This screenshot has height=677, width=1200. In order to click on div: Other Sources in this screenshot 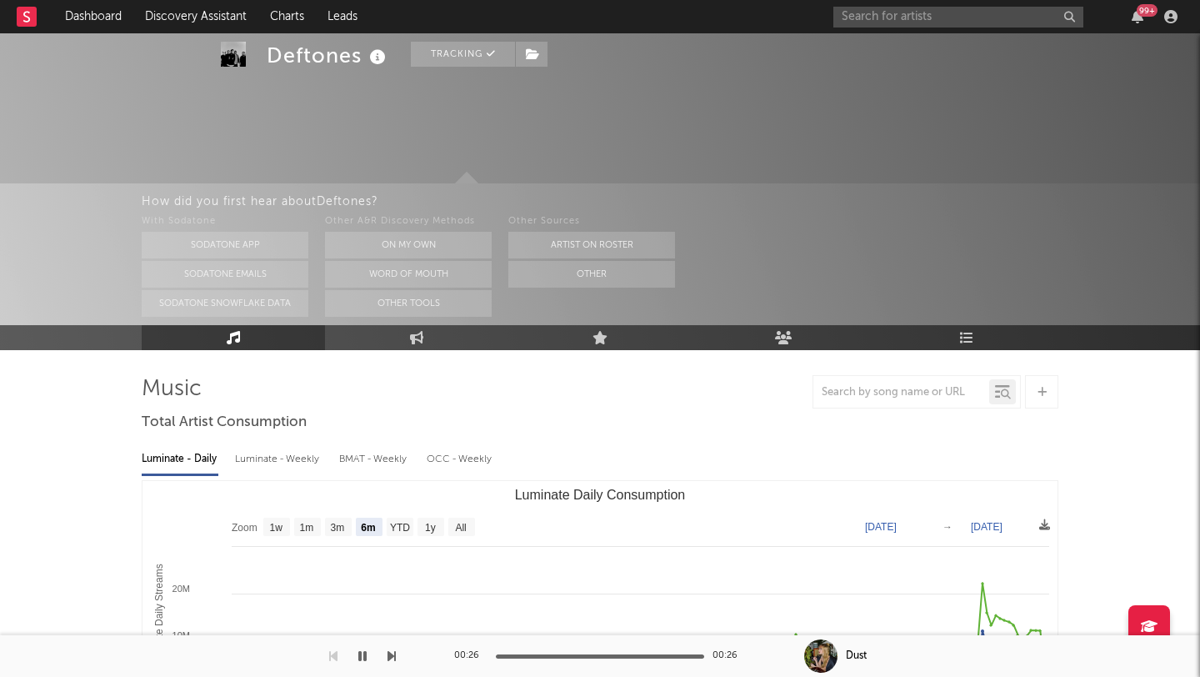, I will do `click(592, 222)`.